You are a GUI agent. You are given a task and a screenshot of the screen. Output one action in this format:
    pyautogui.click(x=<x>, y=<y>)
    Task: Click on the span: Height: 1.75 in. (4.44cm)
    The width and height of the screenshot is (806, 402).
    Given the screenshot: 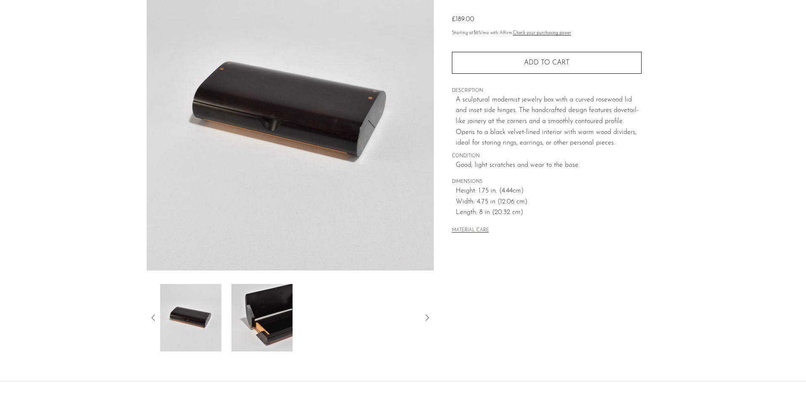 What is the action you would take?
    pyautogui.click(x=549, y=191)
    